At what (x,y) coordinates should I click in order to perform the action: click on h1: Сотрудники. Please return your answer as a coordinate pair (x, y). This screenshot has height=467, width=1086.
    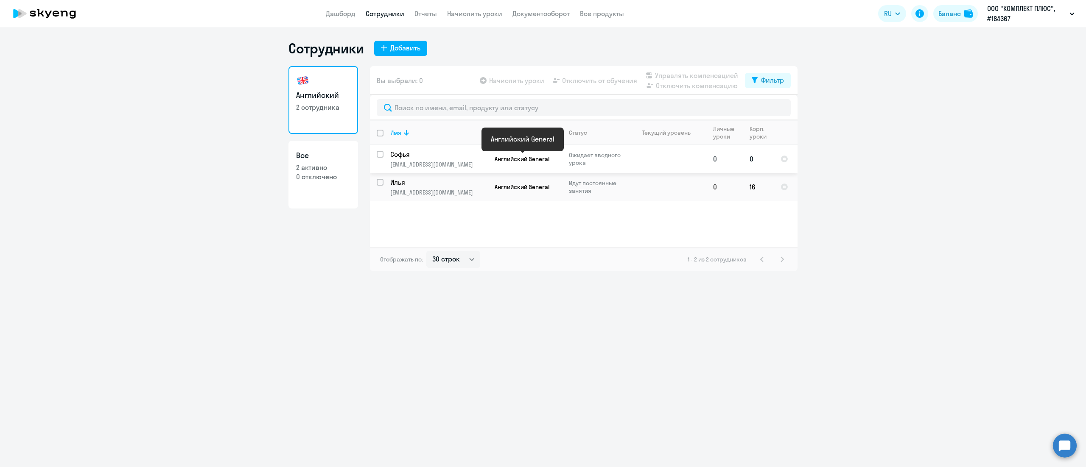
    Looking at the image, I should click on (326, 48).